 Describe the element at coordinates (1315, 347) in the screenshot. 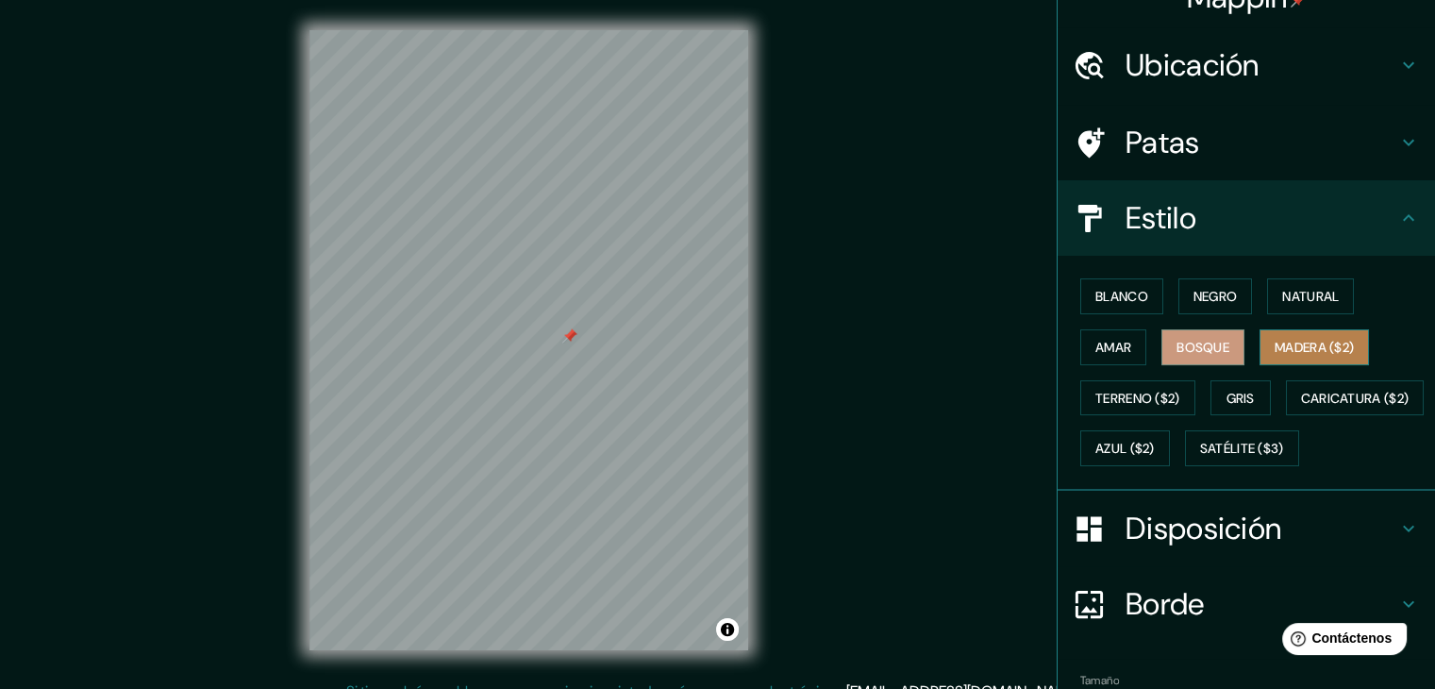

I see `button: Madera ($2)` at that location.